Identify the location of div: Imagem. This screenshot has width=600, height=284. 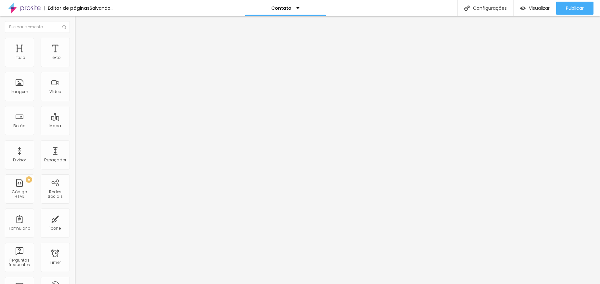
(19, 92).